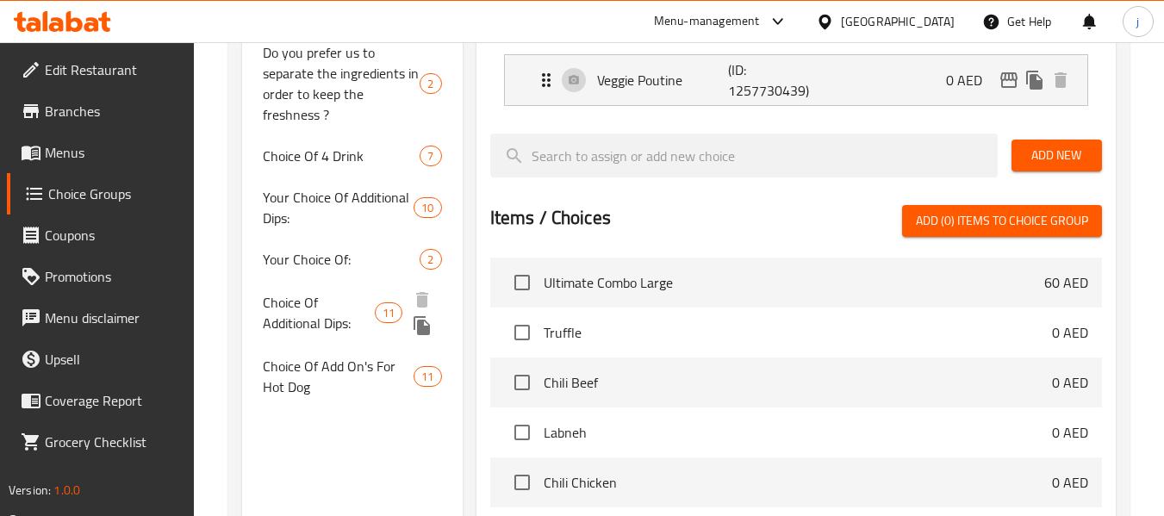 The height and width of the screenshot is (516, 1164). Describe the element at coordinates (663, 80) in the screenshot. I see `p: Veggie Poutine` at that location.